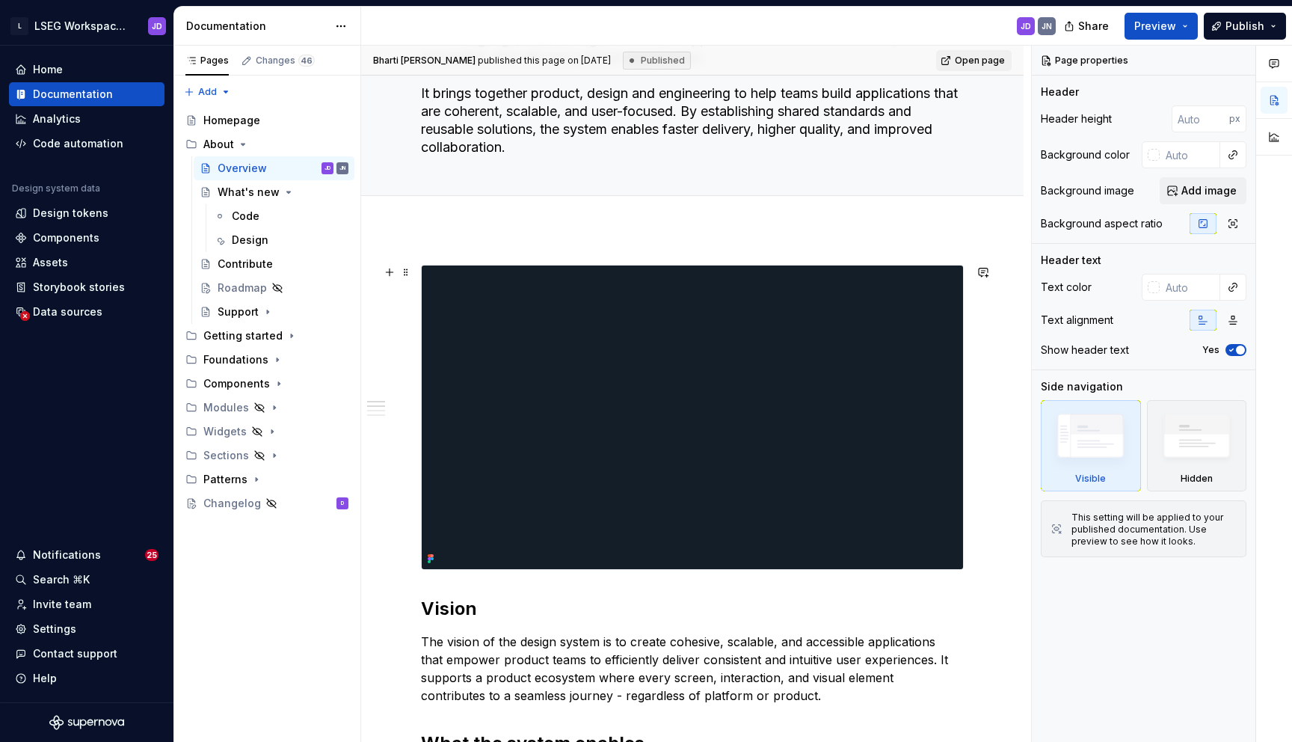 Image resolution: width=1292 pixels, height=742 pixels. What do you see at coordinates (343, 503) in the screenshot?
I see `div: D` at bounding box center [343, 503].